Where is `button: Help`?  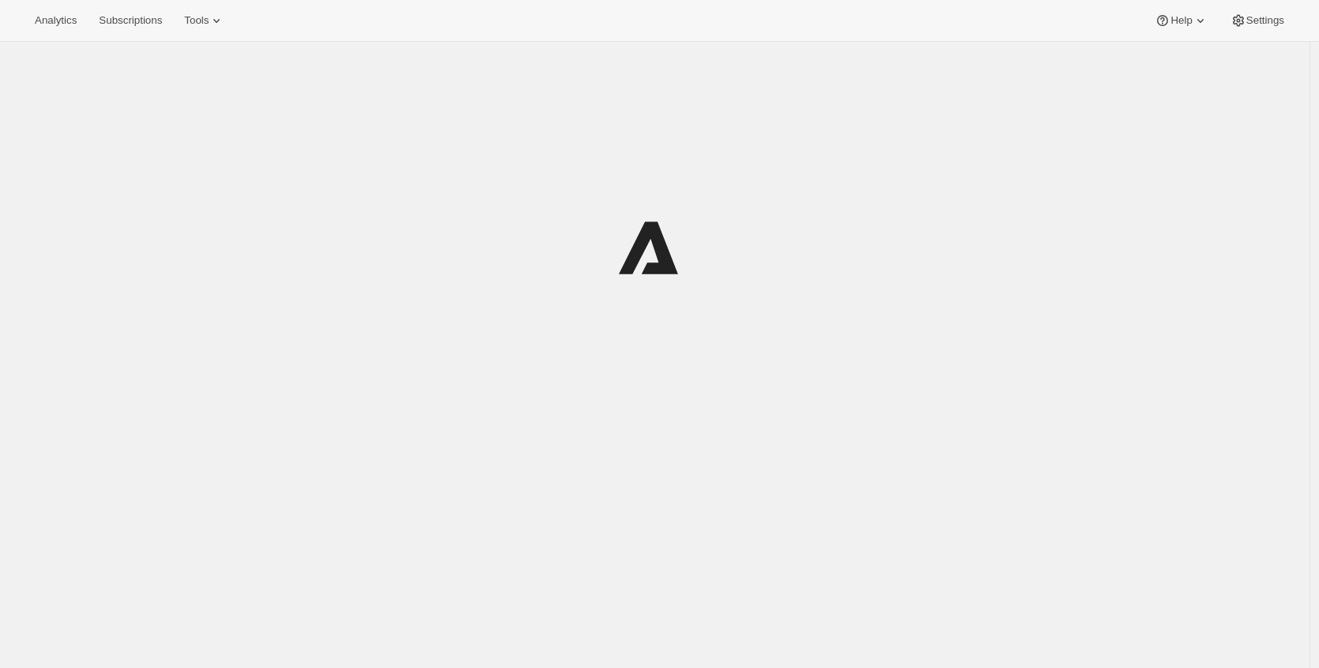 button: Help is located at coordinates (1180, 21).